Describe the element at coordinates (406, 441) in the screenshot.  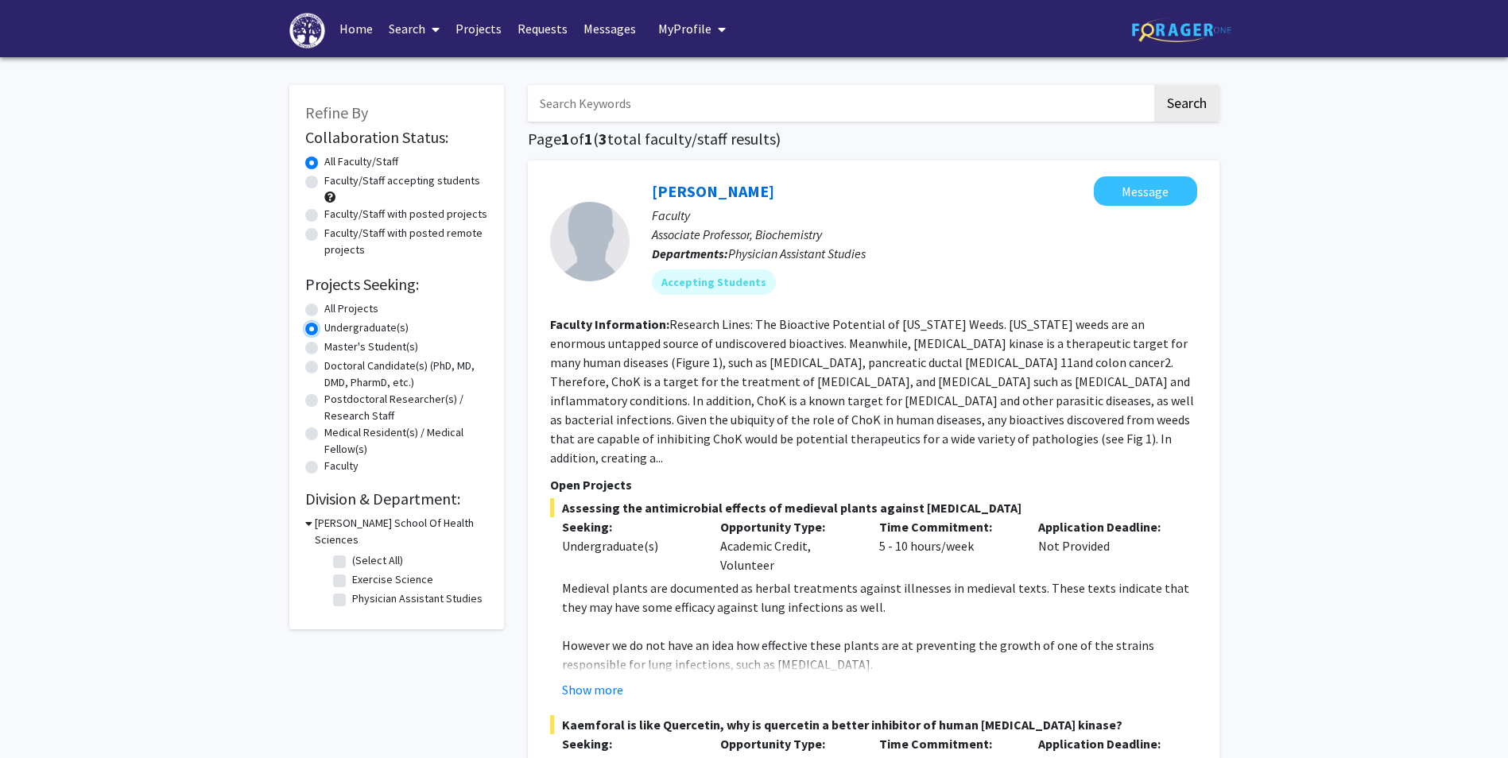
I see `label: Medical Resident(s) / Medical Fellow(s)` at that location.